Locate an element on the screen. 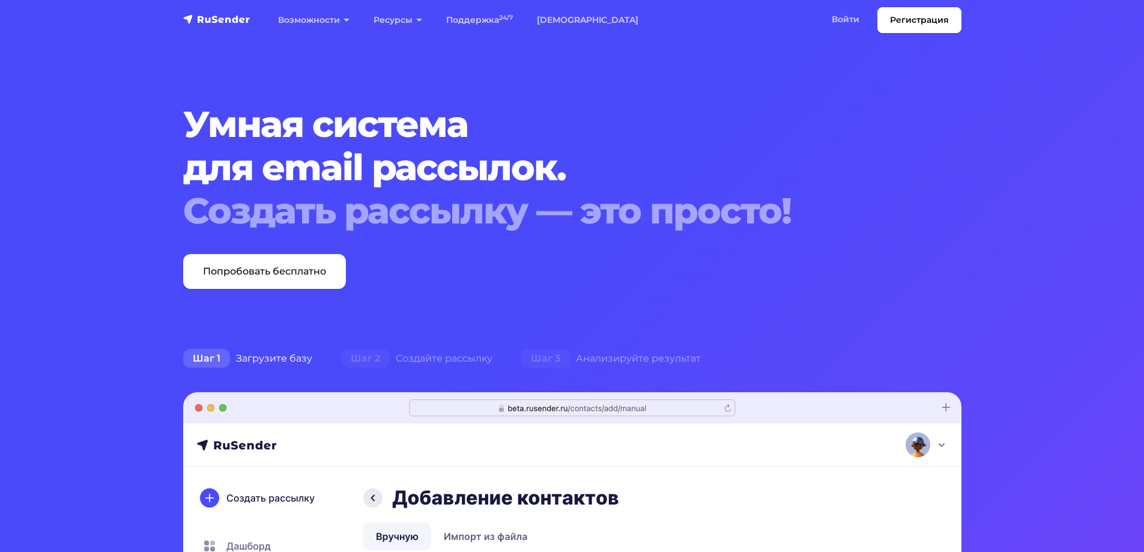 This screenshot has width=1144, height=552. a: Ресурсы is located at coordinates (397, 20).